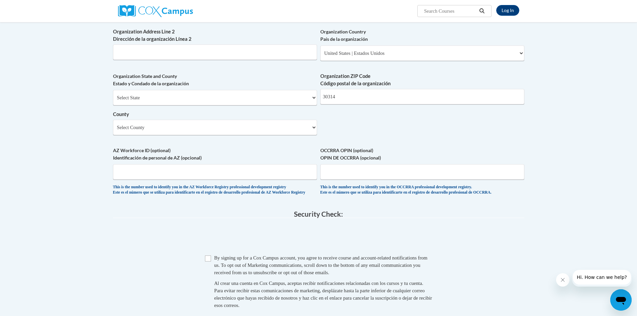 The width and height of the screenshot is (637, 316). Describe the element at coordinates (423, 154) in the screenshot. I see `label: OCCRRA OPIN (optional) OPIN DE OCCRRA (opcional)` at that location.